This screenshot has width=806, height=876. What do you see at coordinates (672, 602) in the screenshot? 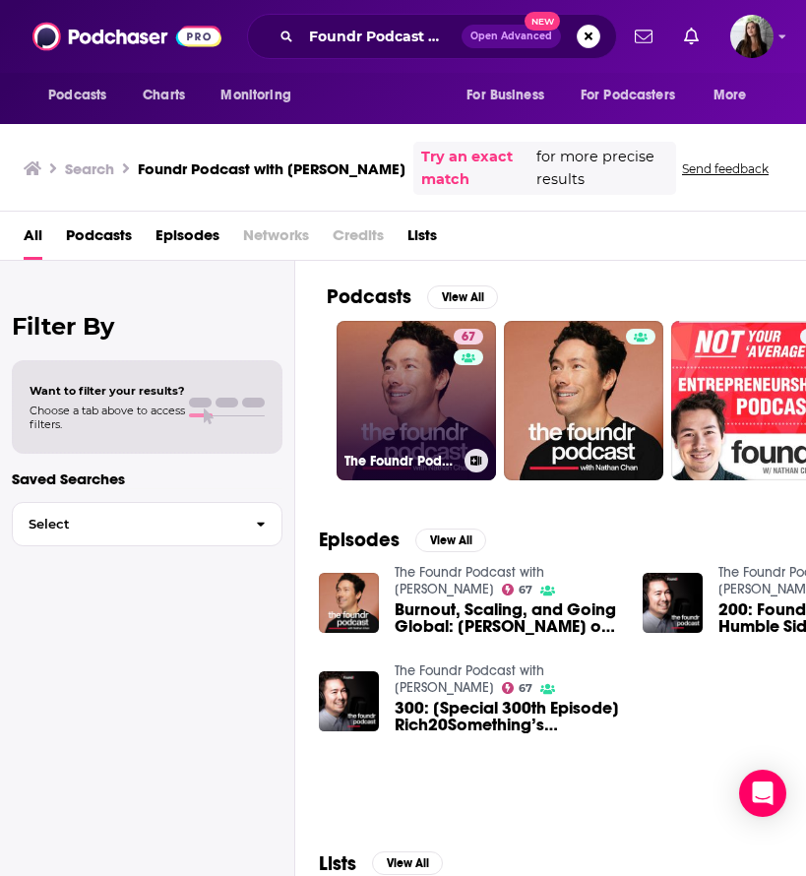
I see `img: 200: Foundr’s Story: How a Humble Side Project Became a Global Brand, with CEO Nathan Chan [Speci...` at bounding box center [672, 602].